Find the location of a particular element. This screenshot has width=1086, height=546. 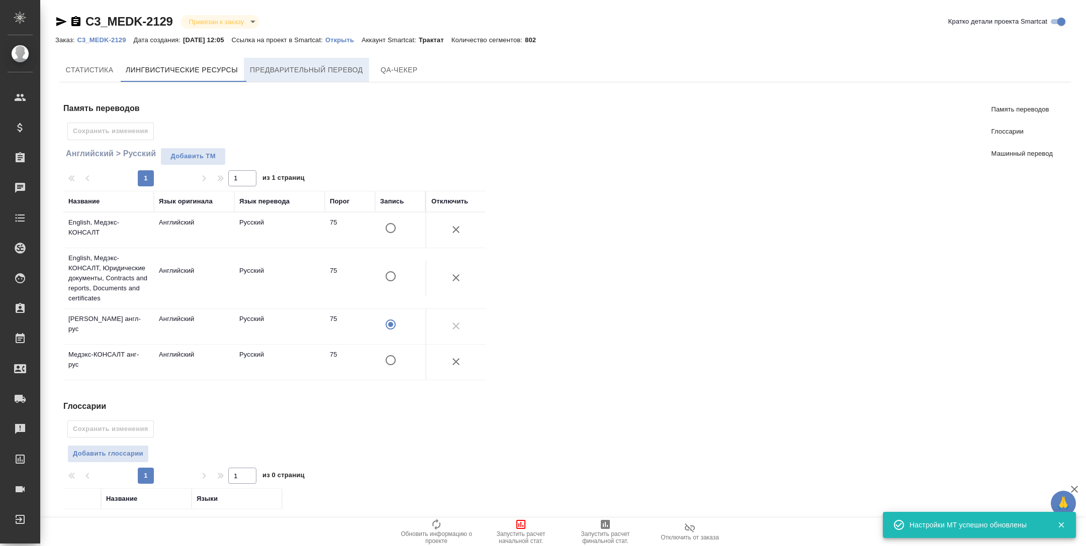

span: Запустить расчет начальной стат. is located at coordinates (521, 538).